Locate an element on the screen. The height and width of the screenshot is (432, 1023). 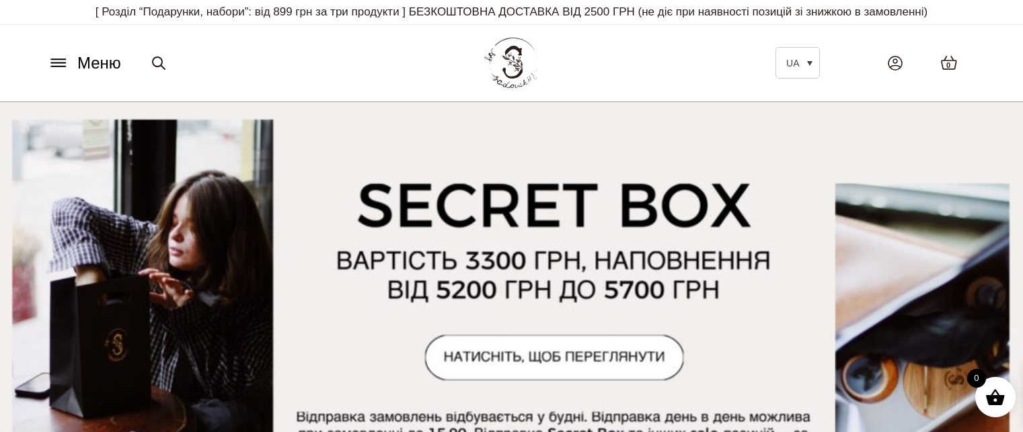
span: Меню is located at coordinates (99, 63).